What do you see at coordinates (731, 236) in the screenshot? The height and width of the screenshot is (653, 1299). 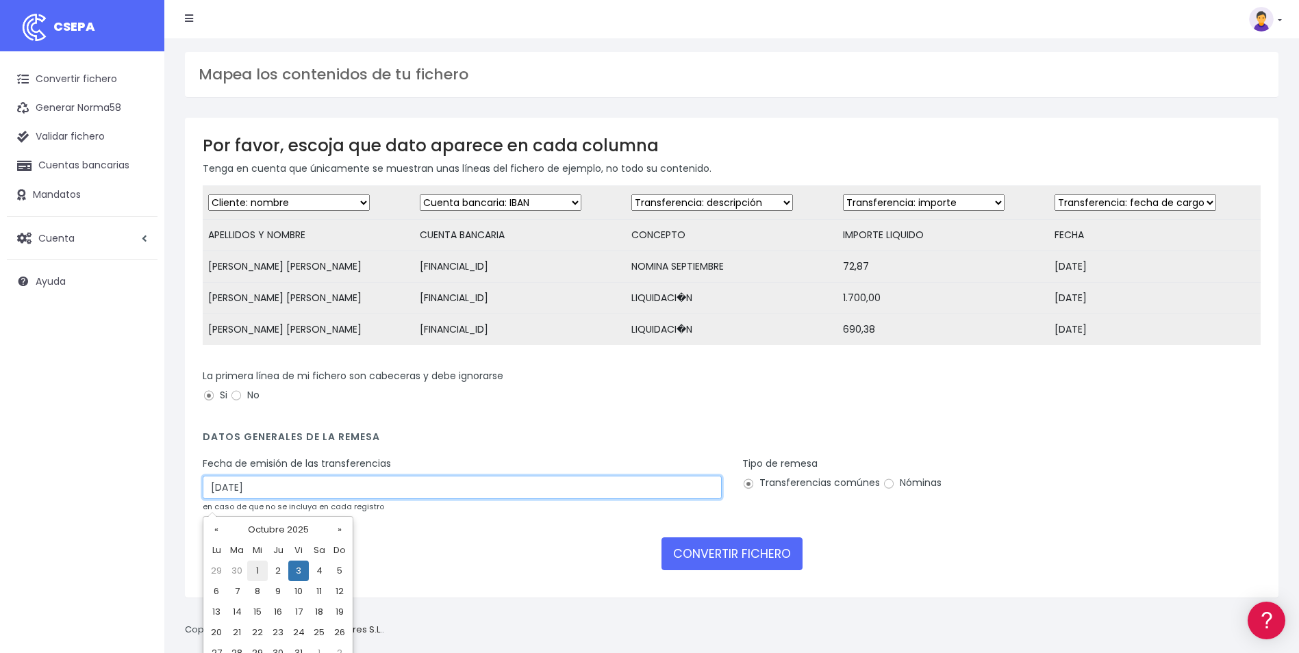 I see `td: CONCEPTO` at bounding box center [731, 236].